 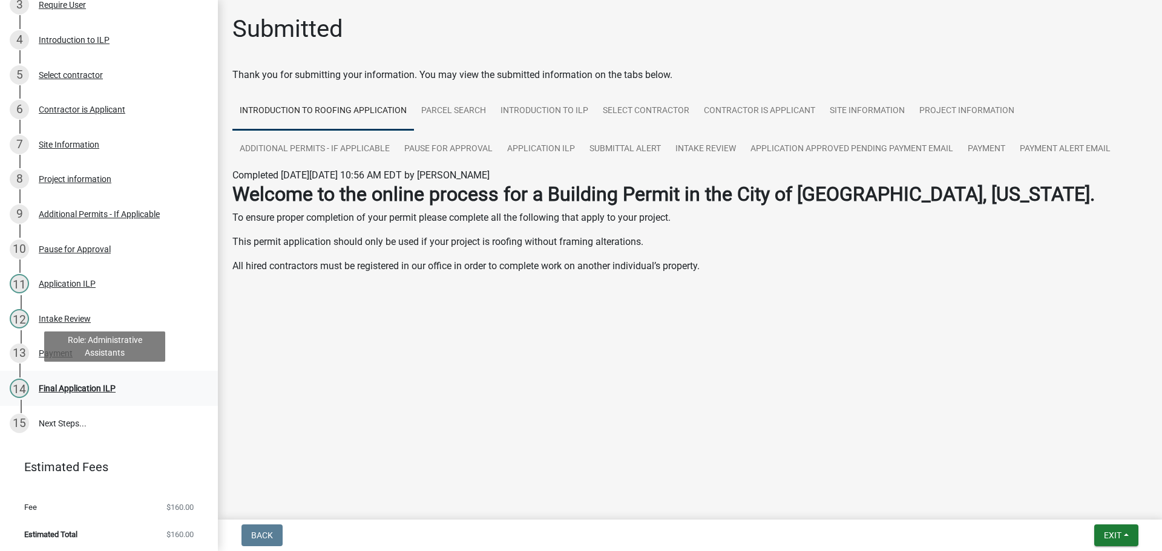 I want to click on div: Final Application ILP, so click(x=77, y=389).